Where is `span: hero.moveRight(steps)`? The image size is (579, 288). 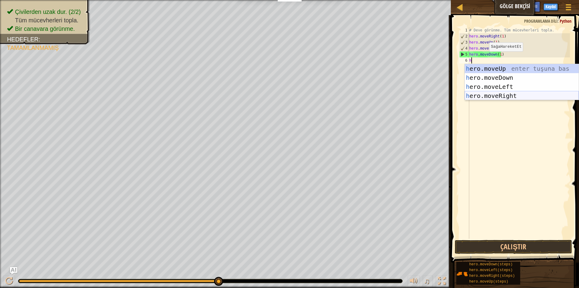
span: hero.moveRight(steps) is located at coordinates (492, 276).